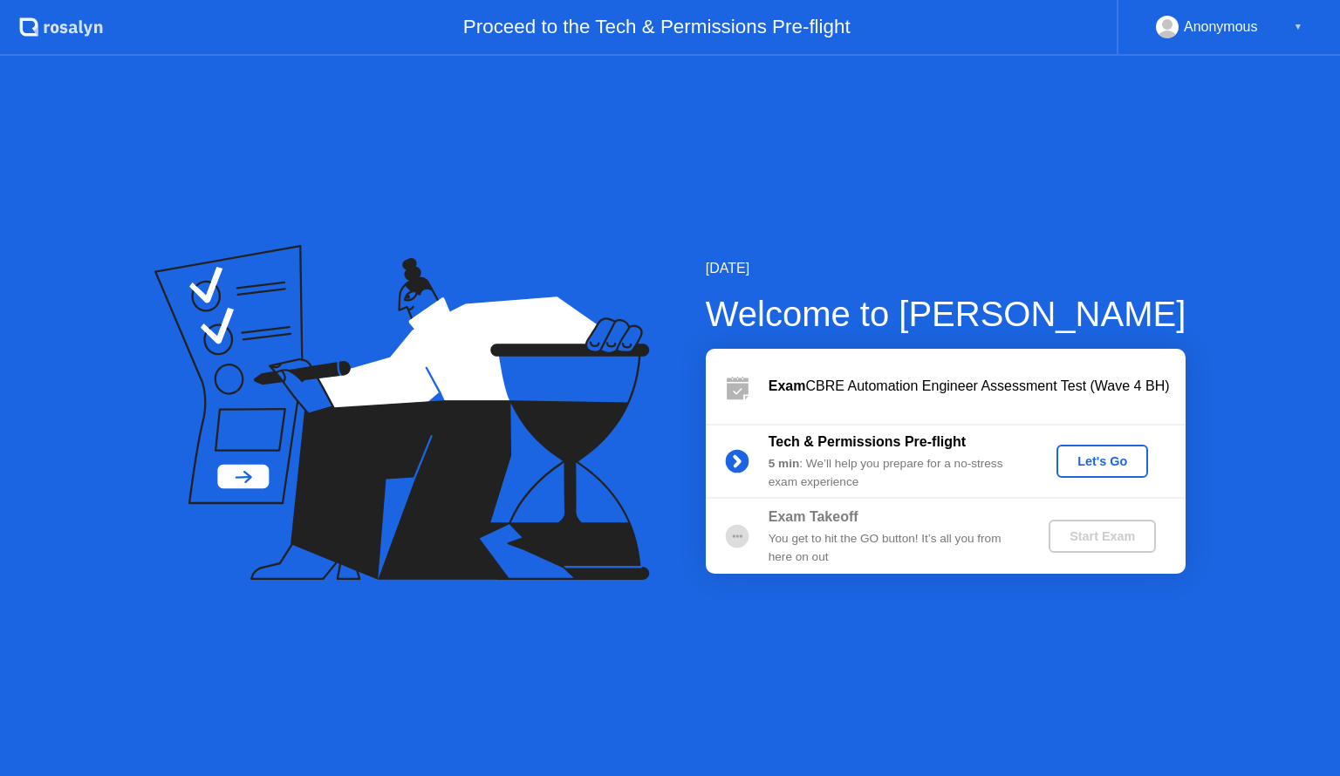 The image size is (1340, 776). Describe the element at coordinates (1102, 536) in the screenshot. I see `div: Start Exam` at that location.